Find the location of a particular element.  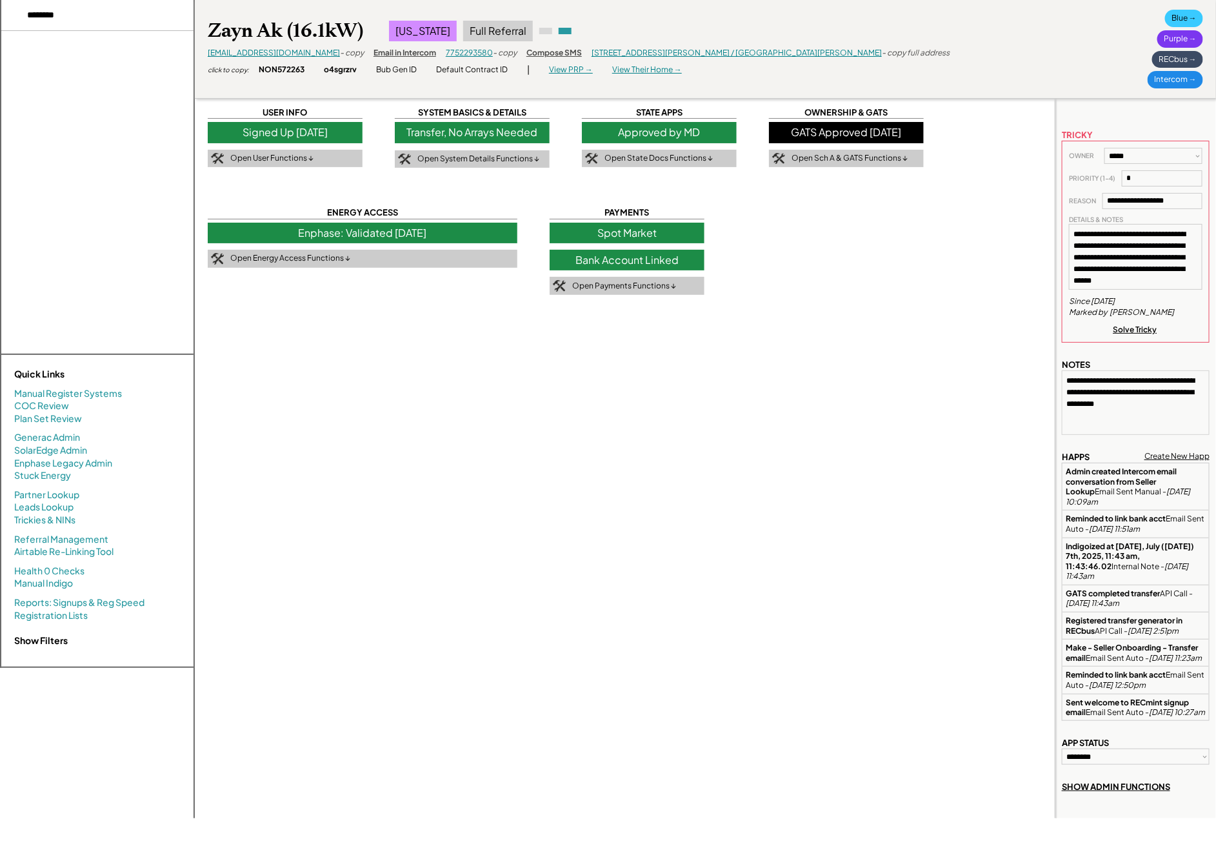

div: Quick Links is located at coordinates (79, 374).